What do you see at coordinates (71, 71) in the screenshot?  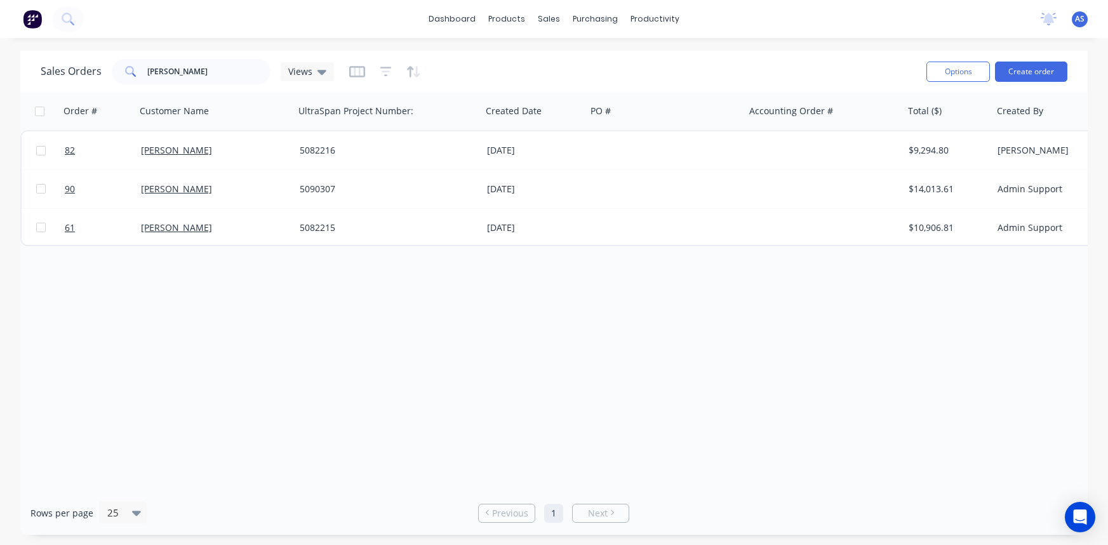 I see `h1: Sales Orders` at bounding box center [71, 71].